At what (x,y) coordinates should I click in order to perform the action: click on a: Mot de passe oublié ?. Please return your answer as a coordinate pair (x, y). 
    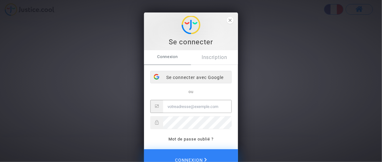
    Looking at the image, I should click on (191, 139).